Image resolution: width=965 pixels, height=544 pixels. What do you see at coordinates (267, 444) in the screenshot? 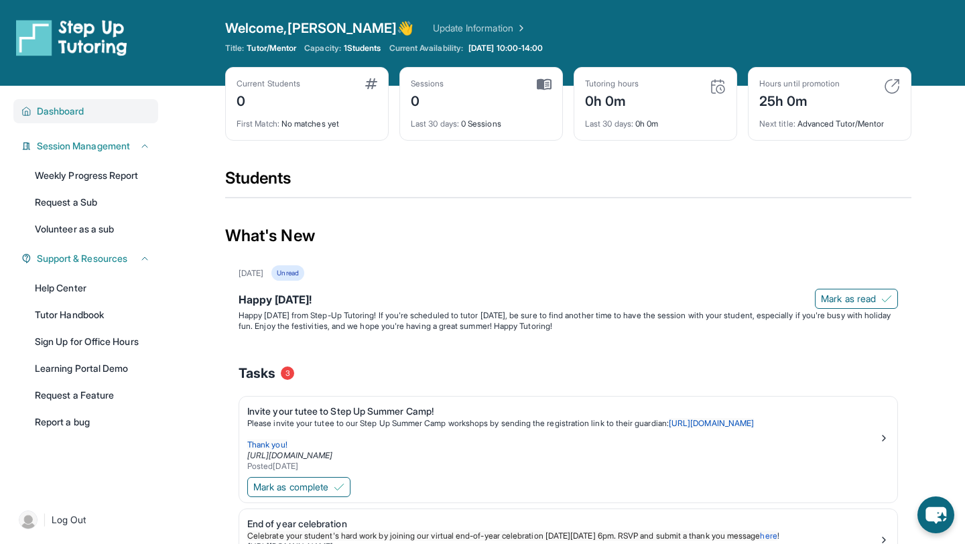
I see `span: Thank you!` at bounding box center [267, 444].